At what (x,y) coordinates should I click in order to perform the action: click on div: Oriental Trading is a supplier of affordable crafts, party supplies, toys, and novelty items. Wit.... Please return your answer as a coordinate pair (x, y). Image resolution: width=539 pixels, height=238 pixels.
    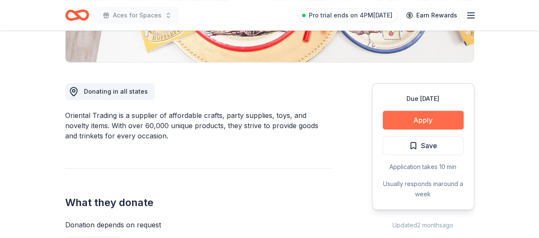
    Looking at the image, I should click on (198, 126).